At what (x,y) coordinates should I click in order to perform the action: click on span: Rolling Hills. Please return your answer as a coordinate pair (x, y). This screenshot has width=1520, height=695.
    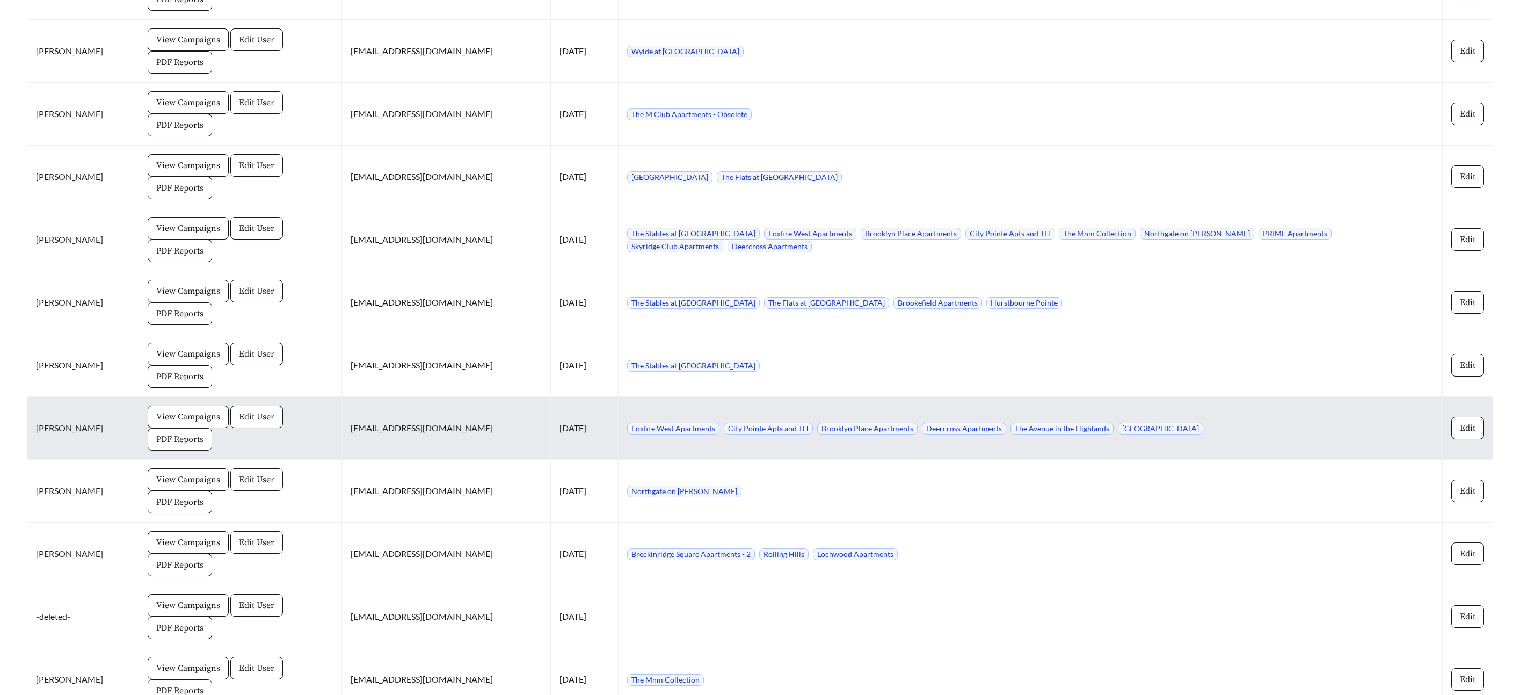
    Looking at the image, I should click on (784, 554).